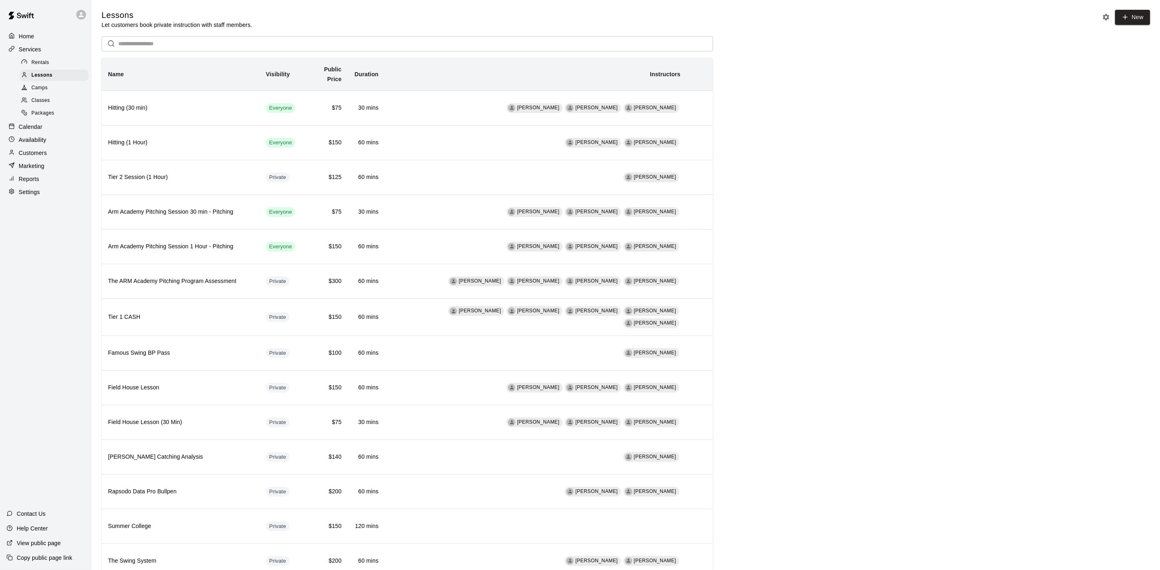  What do you see at coordinates (31, 127) in the screenshot?
I see `p: Calendar` at bounding box center [31, 127].